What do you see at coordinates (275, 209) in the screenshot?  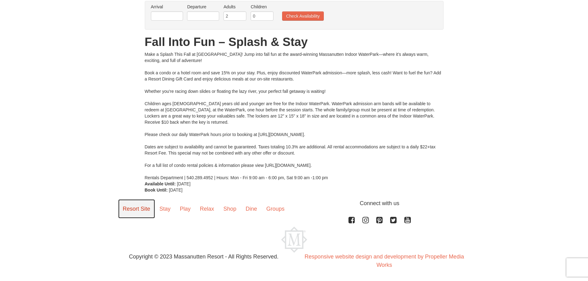 I see `a: Groups` at bounding box center [275, 209].